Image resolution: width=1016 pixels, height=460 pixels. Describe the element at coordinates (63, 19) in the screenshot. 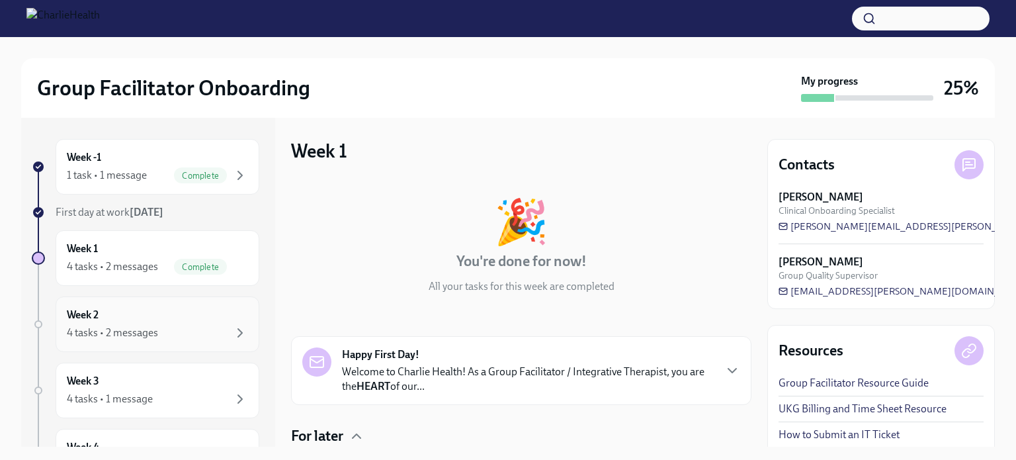

I see `img: CharlieHealth` at that location.